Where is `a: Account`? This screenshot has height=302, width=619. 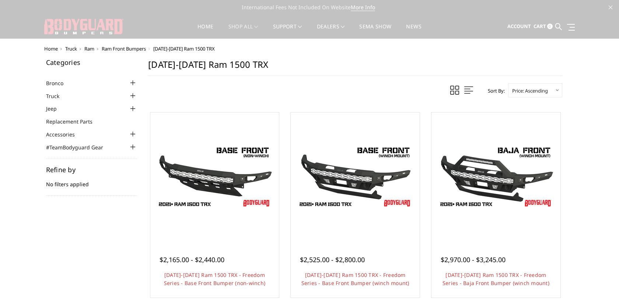
a: Account is located at coordinates (519, 27).